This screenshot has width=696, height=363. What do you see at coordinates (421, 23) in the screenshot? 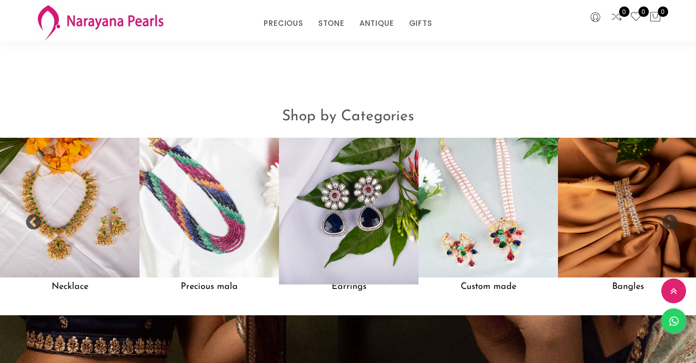
I see `a: GIFTS` at bounding box center [421, 23].